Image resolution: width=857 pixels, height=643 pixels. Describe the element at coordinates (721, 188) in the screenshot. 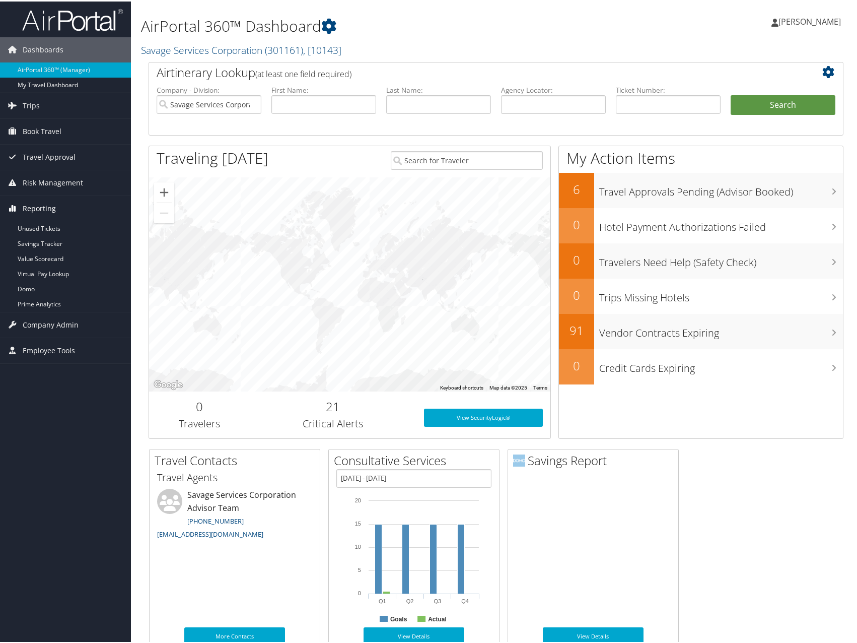

I see `h3: Travel Approvals Pending (Advisor Booked)` at that location.